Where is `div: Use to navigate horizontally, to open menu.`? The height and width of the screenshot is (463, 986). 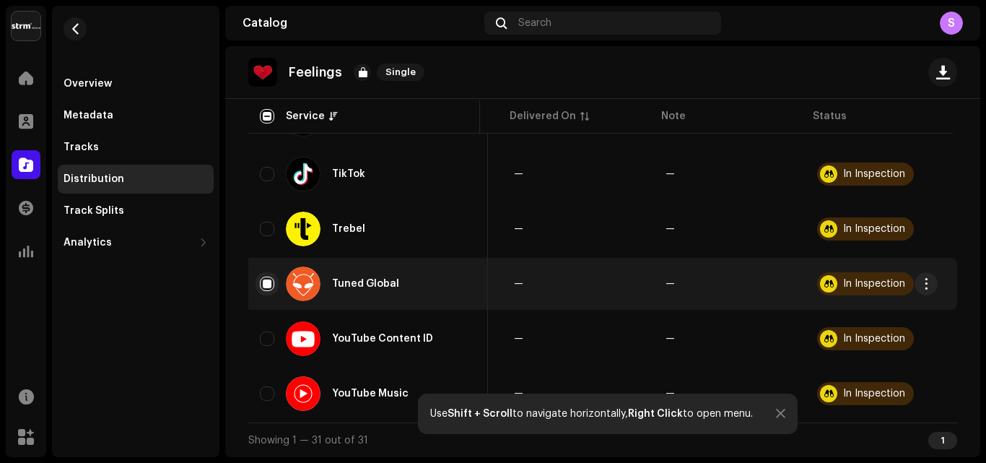 div: Use to navigate horizontally, to open menu. is located at coordinates (591, 414).